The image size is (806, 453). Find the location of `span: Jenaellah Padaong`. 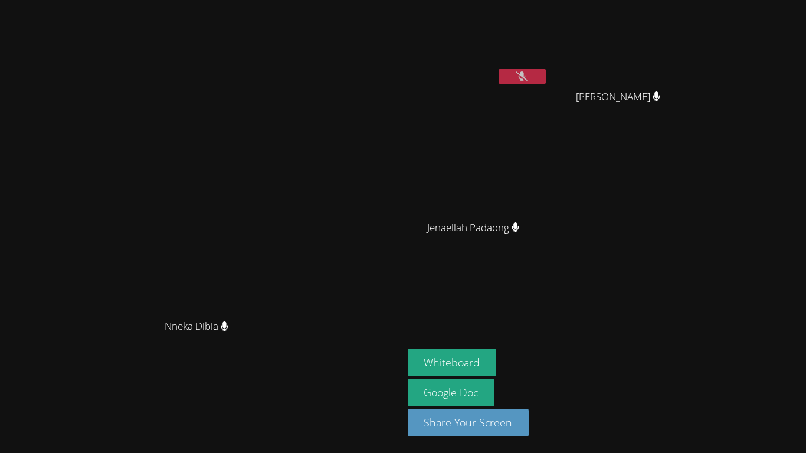

span: Jenaellah Padaong is located at coordinates (473, 228).